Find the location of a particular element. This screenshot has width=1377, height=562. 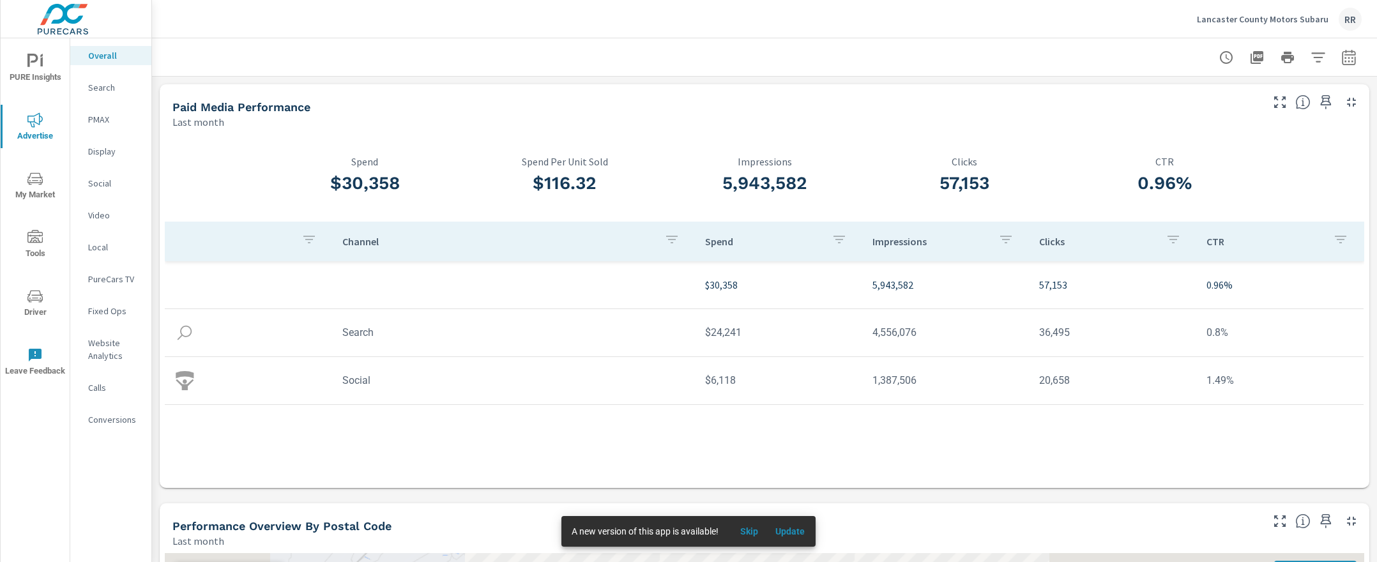

p: Fixed Ops is located at coordinates (114, 311).